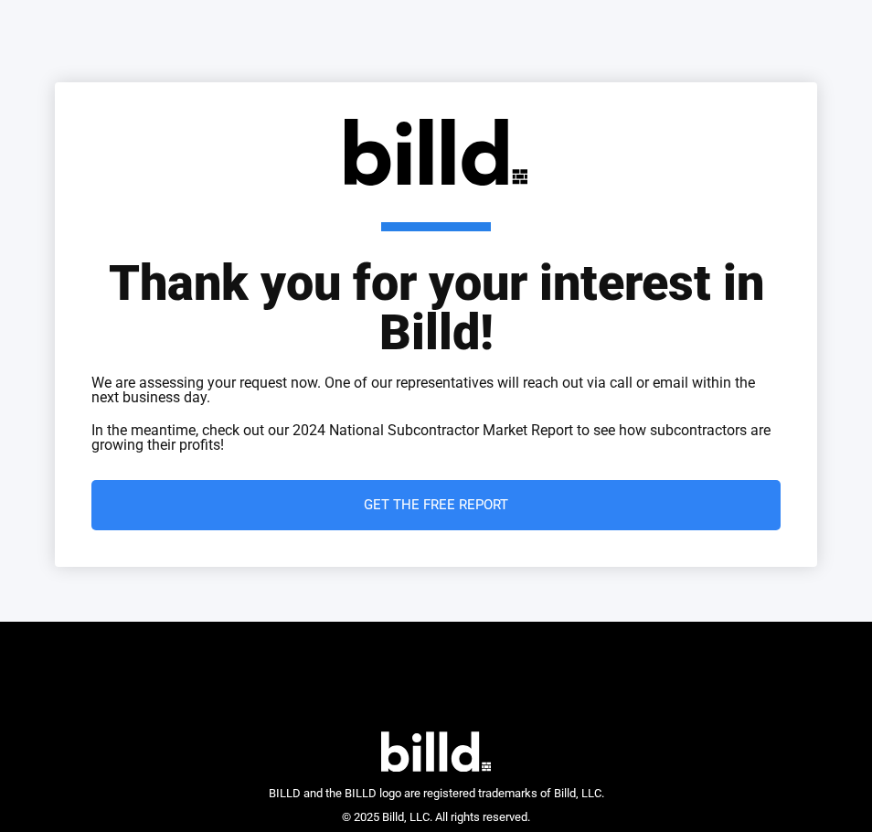 Image resolution: width=872 pixels, height=832 pixels. I want to click on a: Get the Free Report, so click(436, 505).